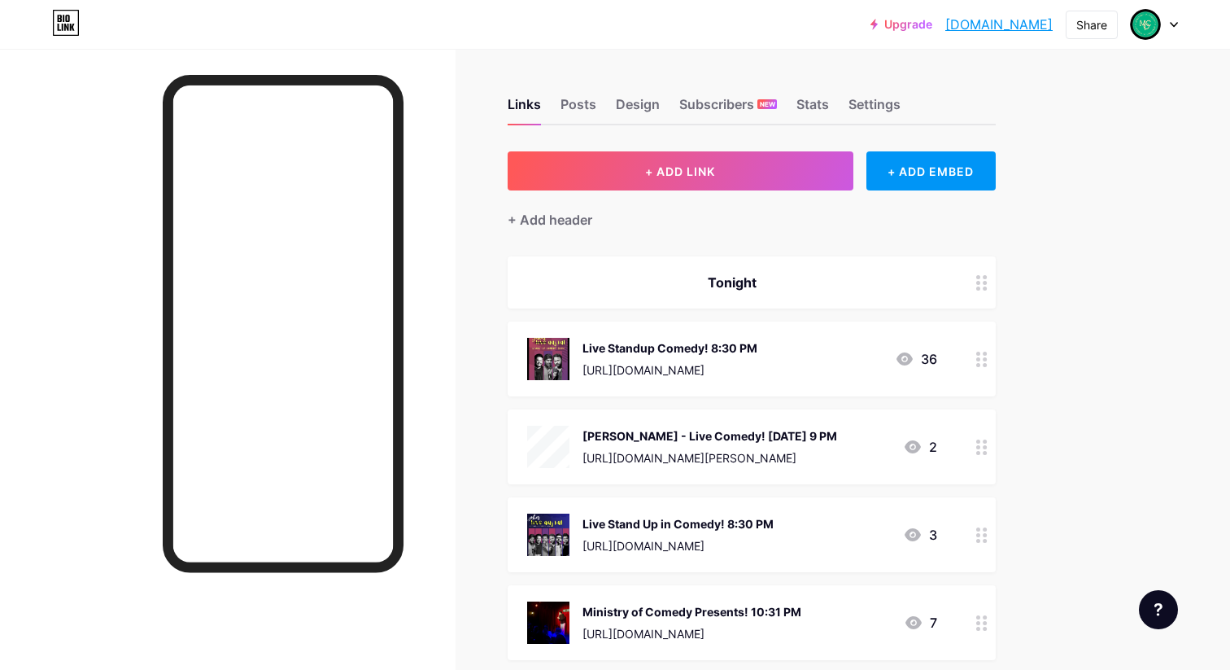 The width and height of the screenshot is (1230, 670). I want to click on img: Live Stand Up in Comedy! 8:30 PM, so click(548, 534).